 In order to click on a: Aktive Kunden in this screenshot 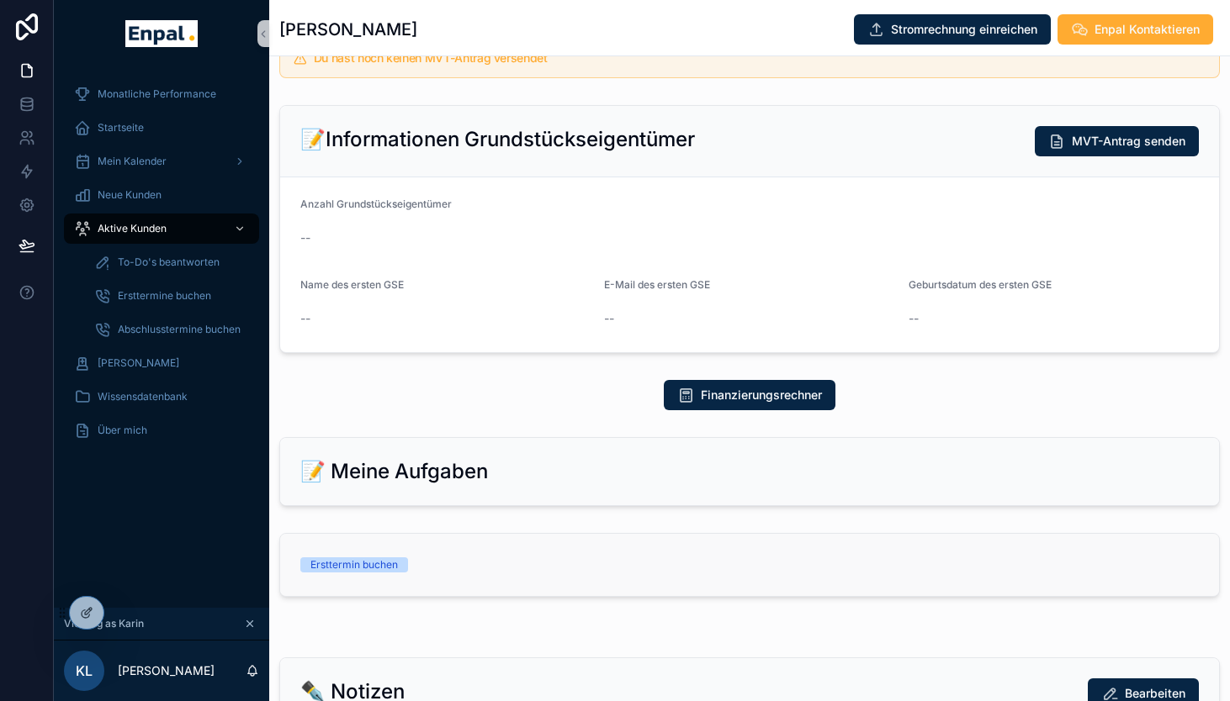, I will do `click(161, 229)`.